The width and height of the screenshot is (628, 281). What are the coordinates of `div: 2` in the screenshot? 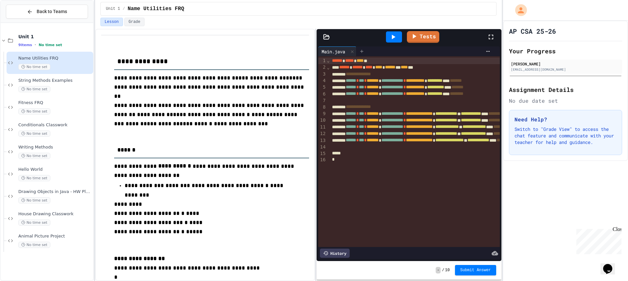 It's located at (322, 67).